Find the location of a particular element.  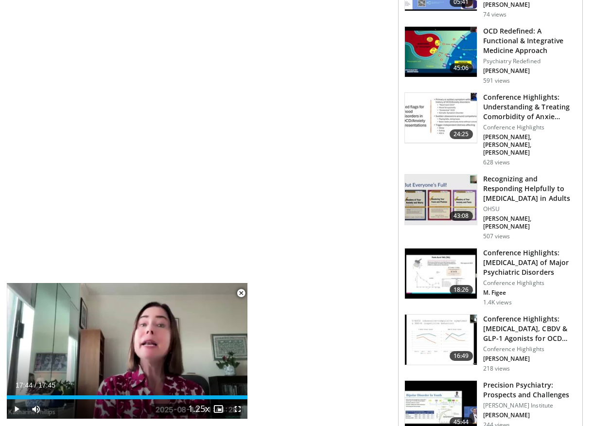

p: 1.4K views is located at coordinates (497, 302).